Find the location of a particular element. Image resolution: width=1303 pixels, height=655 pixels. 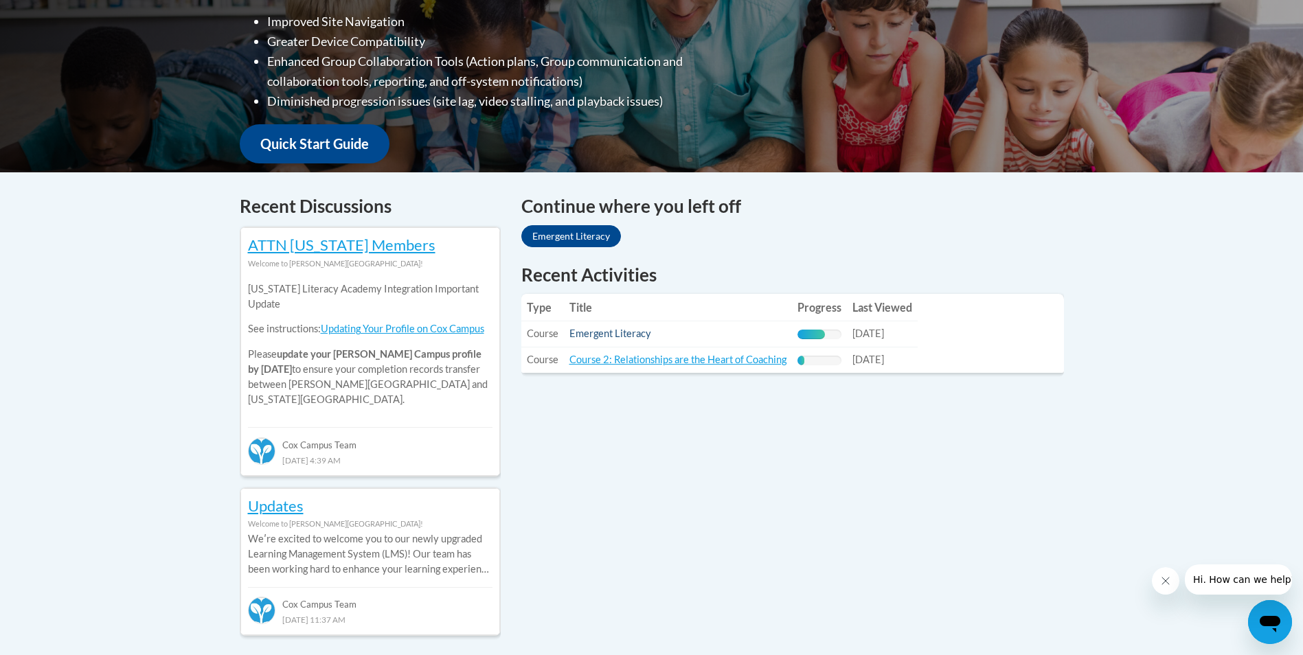

a: Updating Your Profile on Cox Campus is located at coordinates (403, 328).